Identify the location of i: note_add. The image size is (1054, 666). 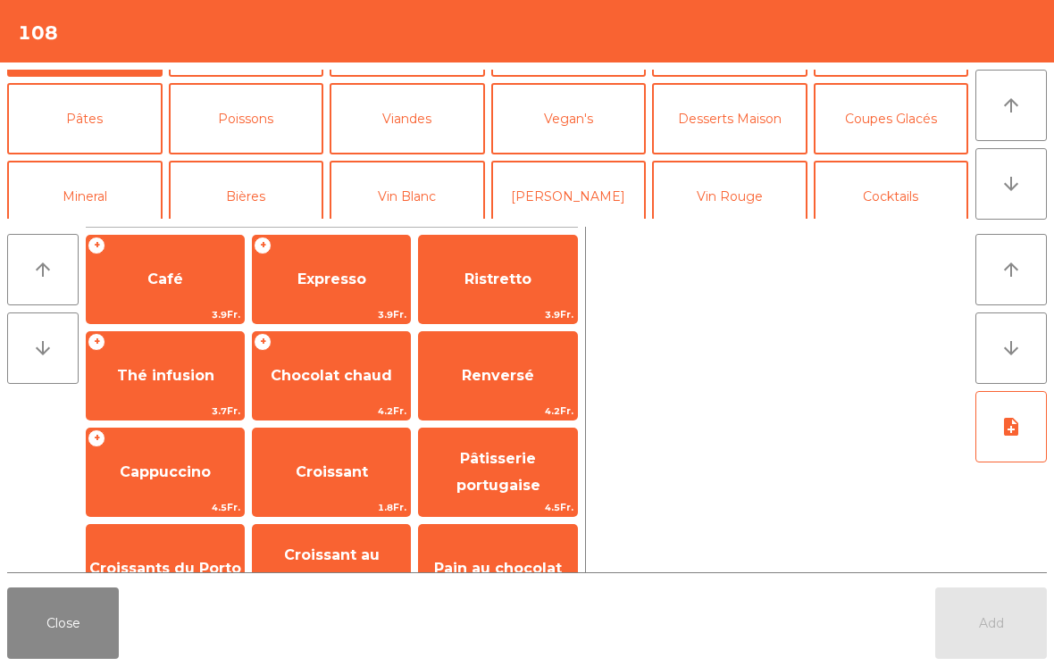
(1011, 427).